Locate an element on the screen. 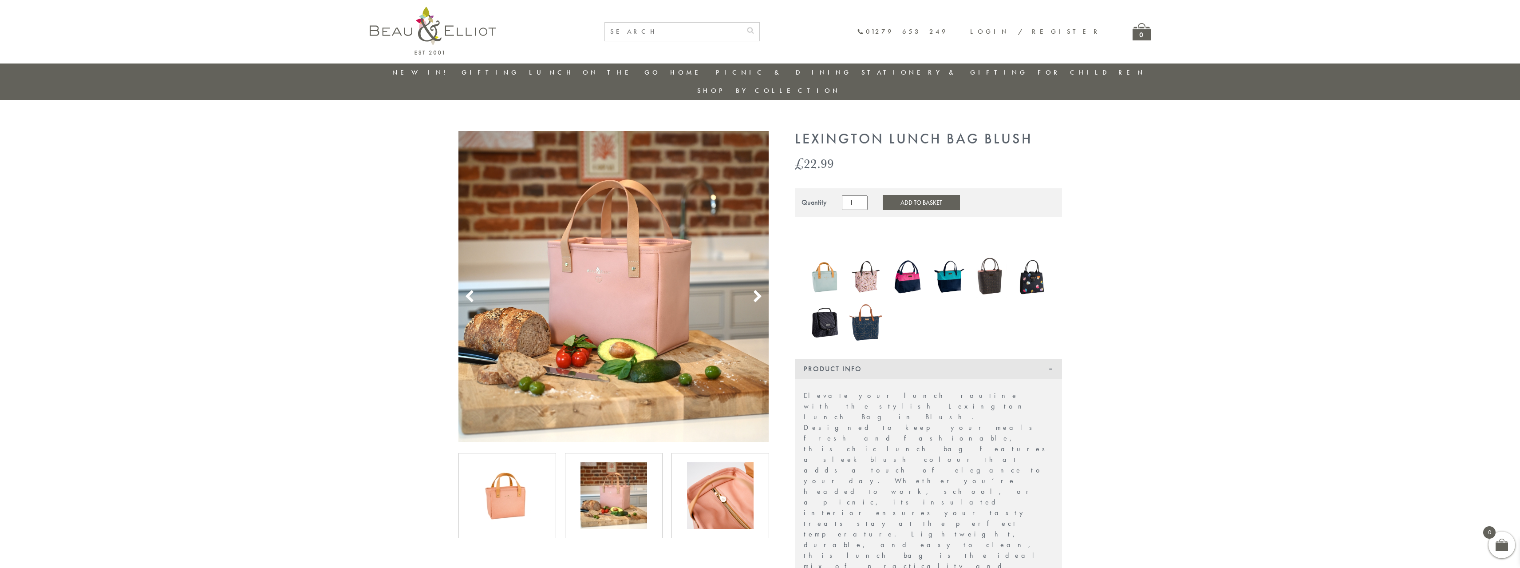 The width and height of the screenshot is (1520, 568). span: 0 is located at coordinates (1489, 532).